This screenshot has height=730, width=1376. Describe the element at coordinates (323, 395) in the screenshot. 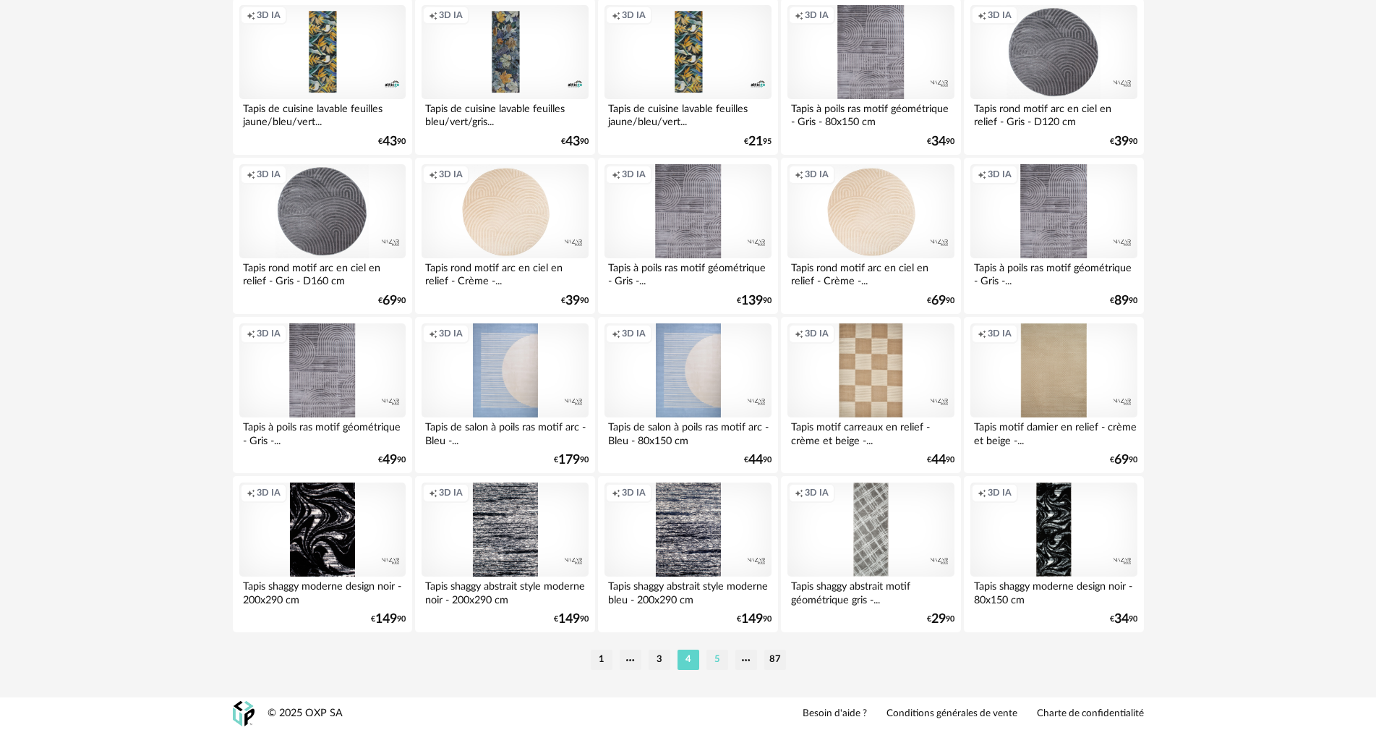

I see `a: Creation icon 3D IA Tapis à poils ras motif géométrique - Gris -... €4990` at that location.